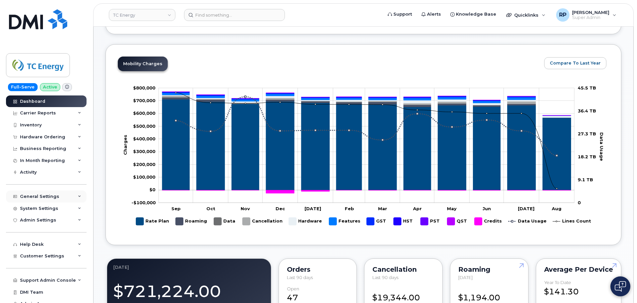 The height and width of the screenshot is (303, 637). What do you see at coordinates (575, 63) in the screenshot?
I see `button: Compare To Last Year` at bounding box center [575, 63].